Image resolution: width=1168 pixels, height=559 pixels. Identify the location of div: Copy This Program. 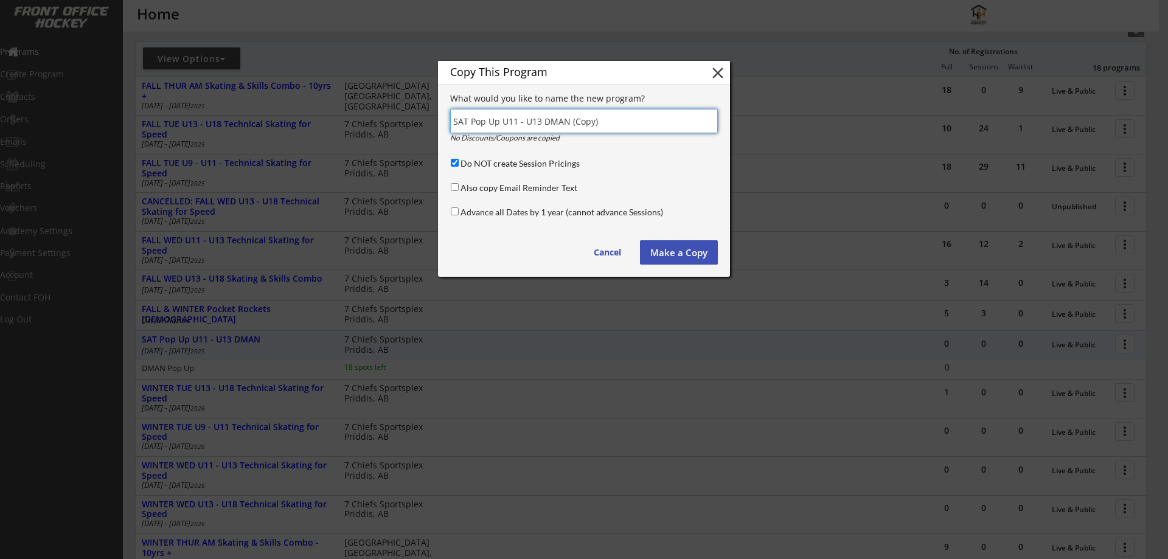
(570, 72).